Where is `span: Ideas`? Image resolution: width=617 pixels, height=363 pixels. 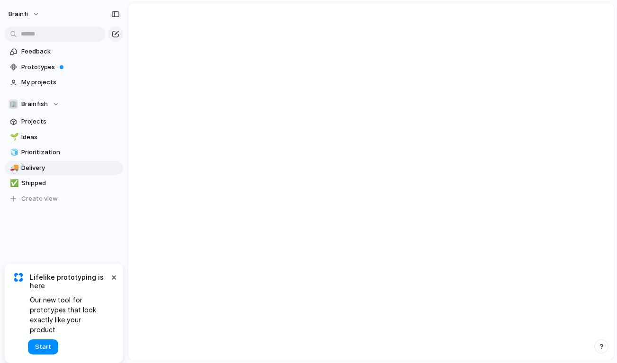
span: Ideas is located at coordinates (71, 137).